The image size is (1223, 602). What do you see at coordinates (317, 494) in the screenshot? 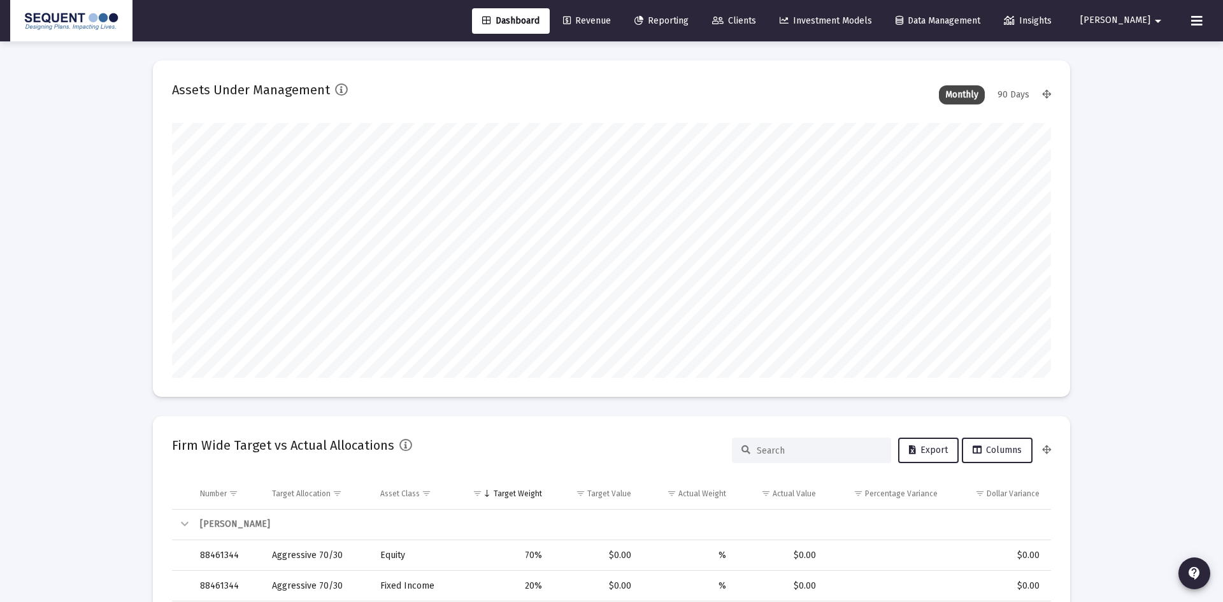
I see `td: Column Target Allocation` at bounding box center [317, 494].